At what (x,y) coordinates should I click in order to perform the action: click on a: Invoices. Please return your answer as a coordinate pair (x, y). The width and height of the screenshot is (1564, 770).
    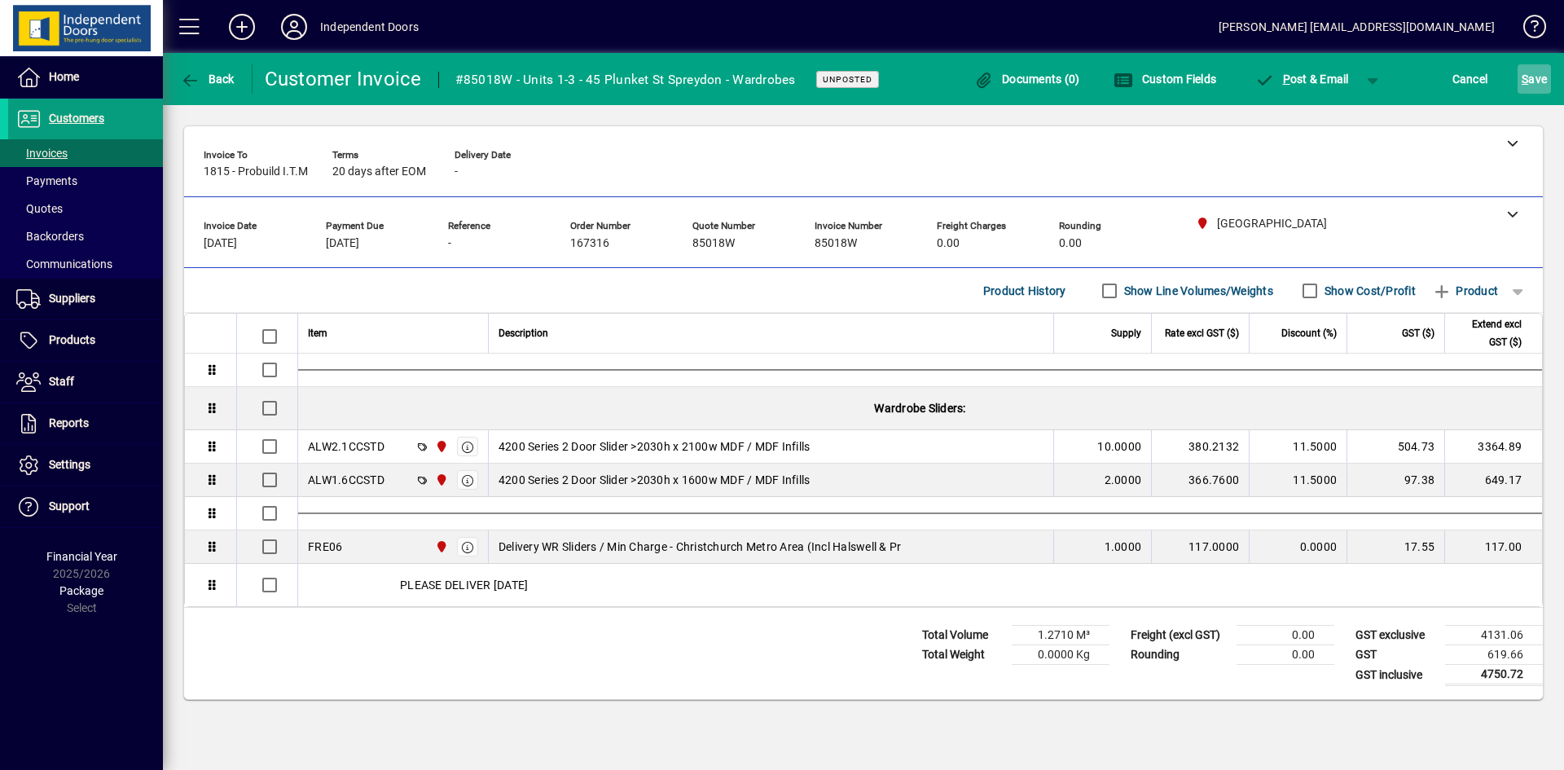
    Looking at the image, I should click on (86, 153).